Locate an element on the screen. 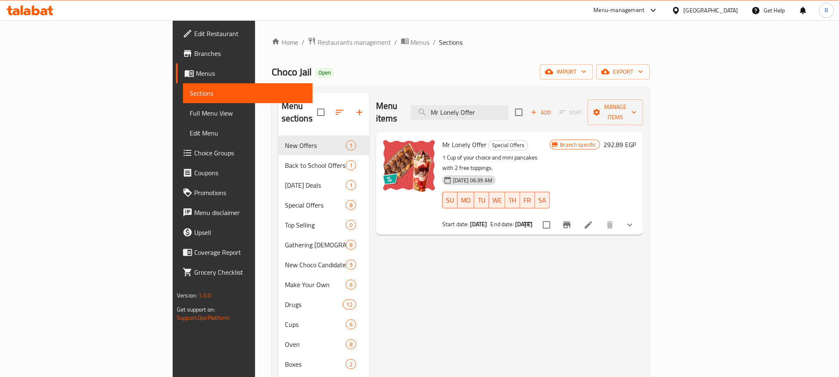 The height and width of the screenshot is (377, 839). p: 1 Cup of your choice and mini pancakes with 2 free toppings. is located at coordinates (496, 163).